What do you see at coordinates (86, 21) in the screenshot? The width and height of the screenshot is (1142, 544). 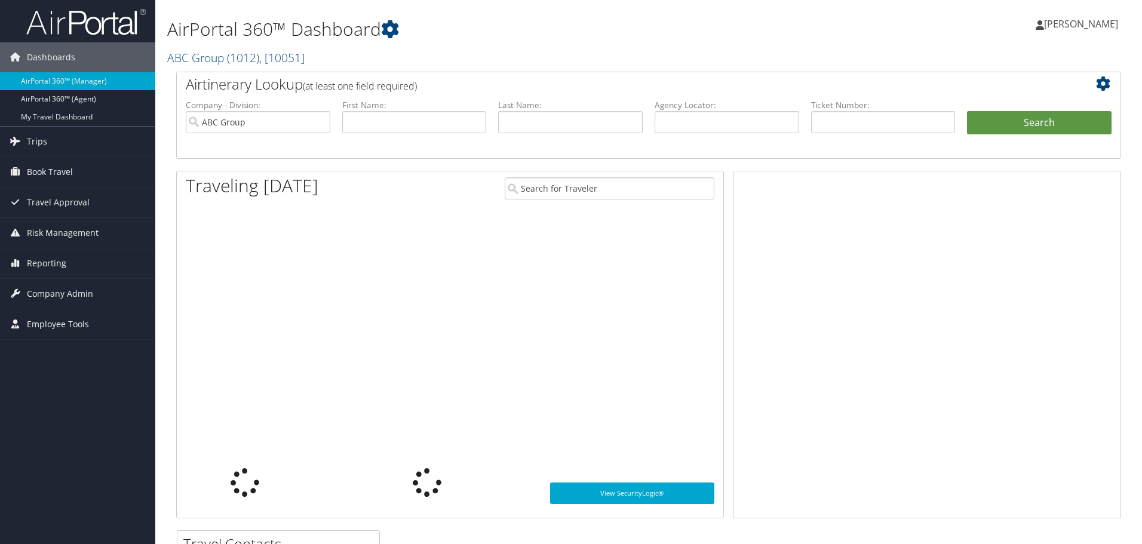 I see `img: airportal-logo.png` at bounding box center [86, 21].